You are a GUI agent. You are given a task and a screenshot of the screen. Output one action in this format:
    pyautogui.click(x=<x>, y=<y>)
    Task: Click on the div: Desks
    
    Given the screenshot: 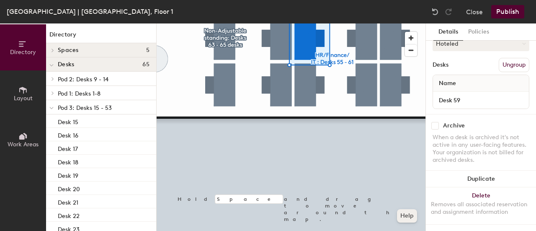 What is the action you would take?
    pyautogui.click(x=440, y=65)
    